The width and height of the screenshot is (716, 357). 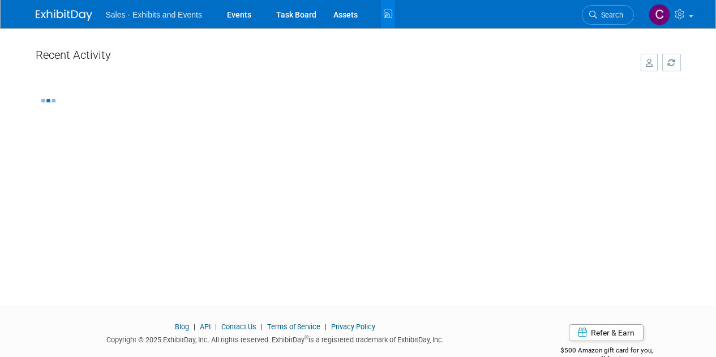 I want to click on span: Sales - Exhibits and Events, so click(x=154, y=15).